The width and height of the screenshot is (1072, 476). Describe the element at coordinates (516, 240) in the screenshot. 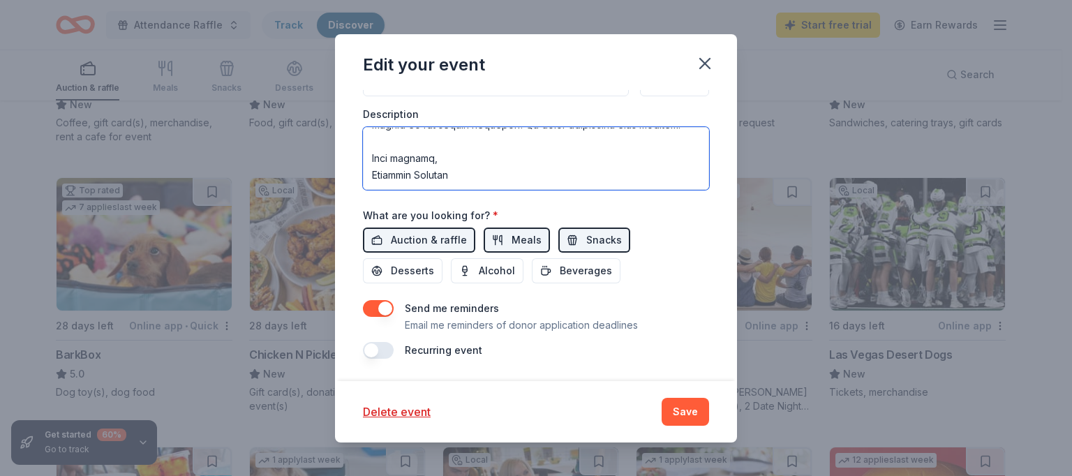

I see `button: Meals` at that location.